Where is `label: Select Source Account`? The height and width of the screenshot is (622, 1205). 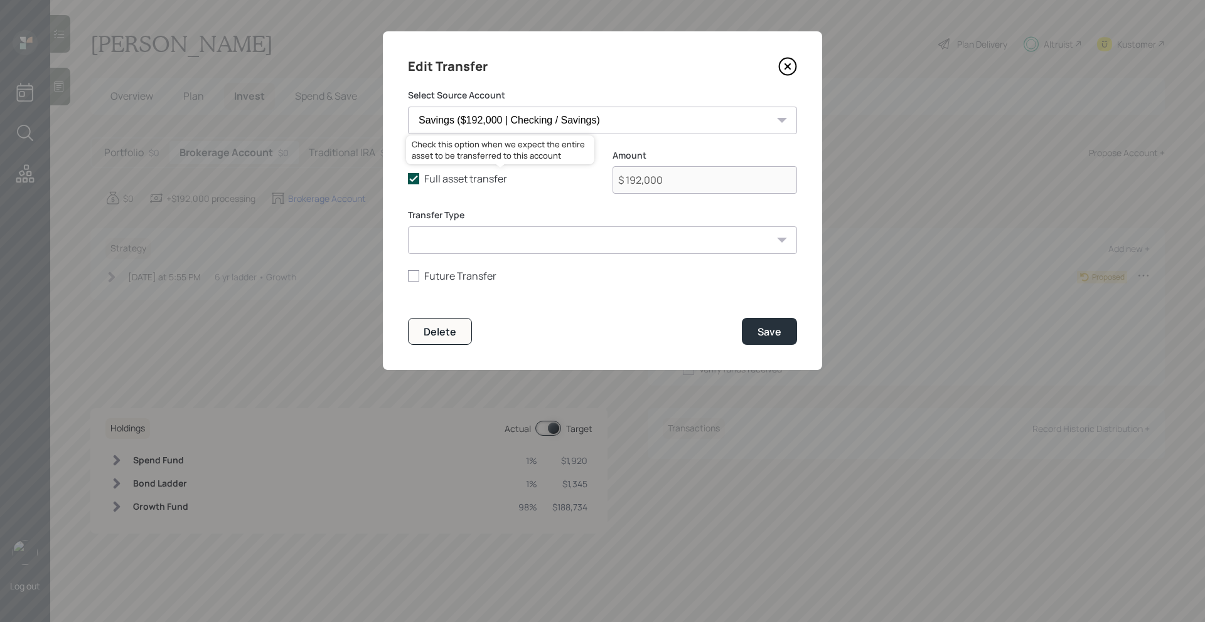 label: Select Source Account is located at coordinates (602, 95).